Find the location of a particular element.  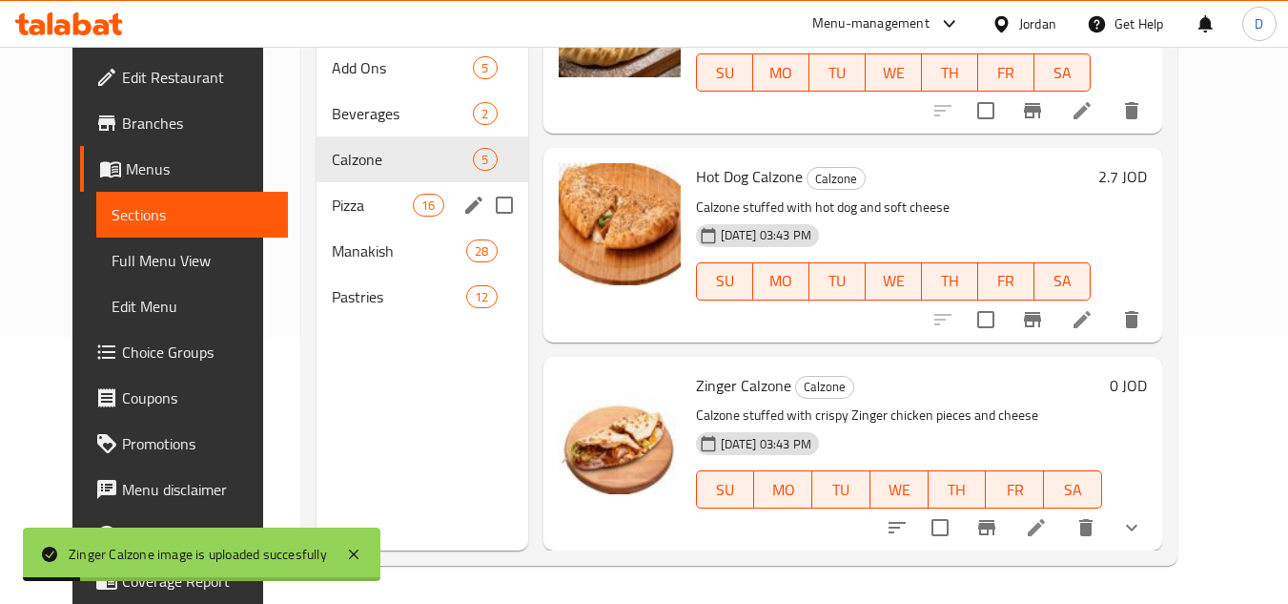

a: Edit menu item is located at coordinates (1082, 319).